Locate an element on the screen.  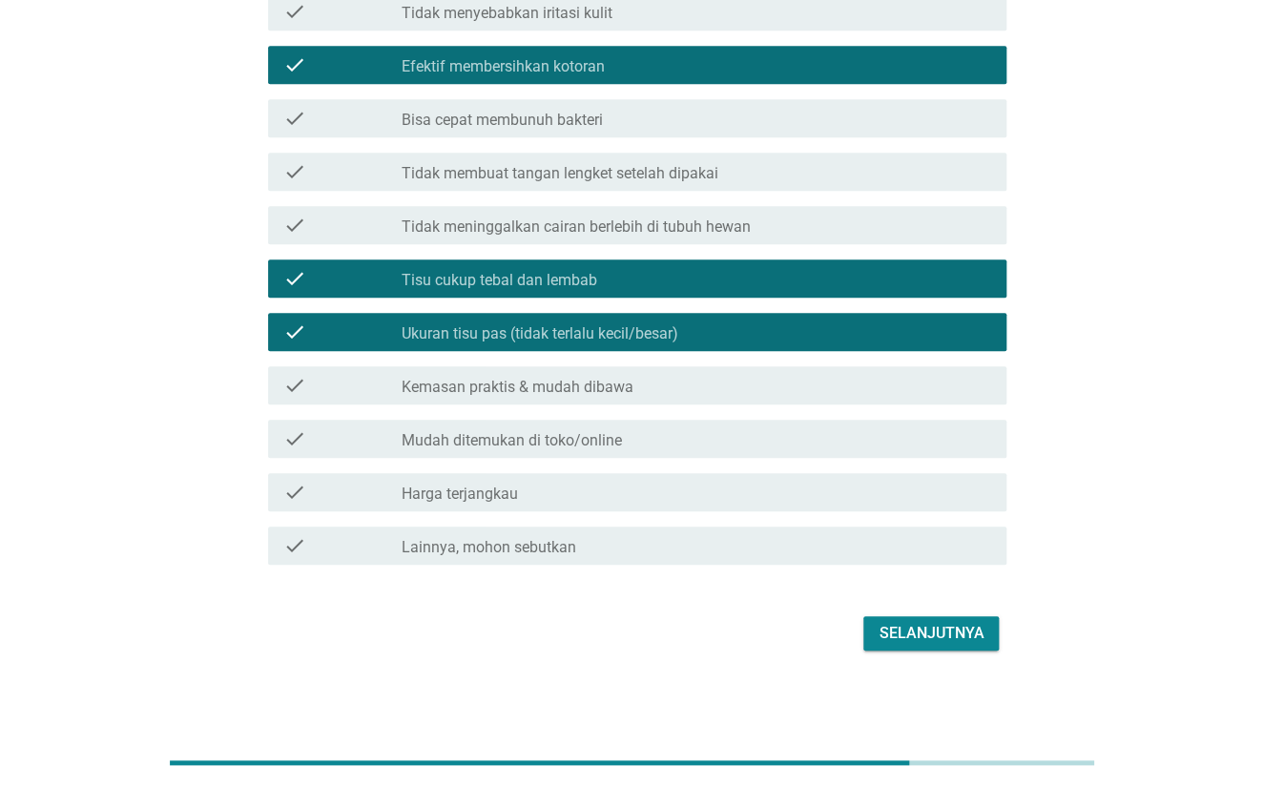
label: Kemasan praktis & mudah dibawa is located at coordinates (516, 387).